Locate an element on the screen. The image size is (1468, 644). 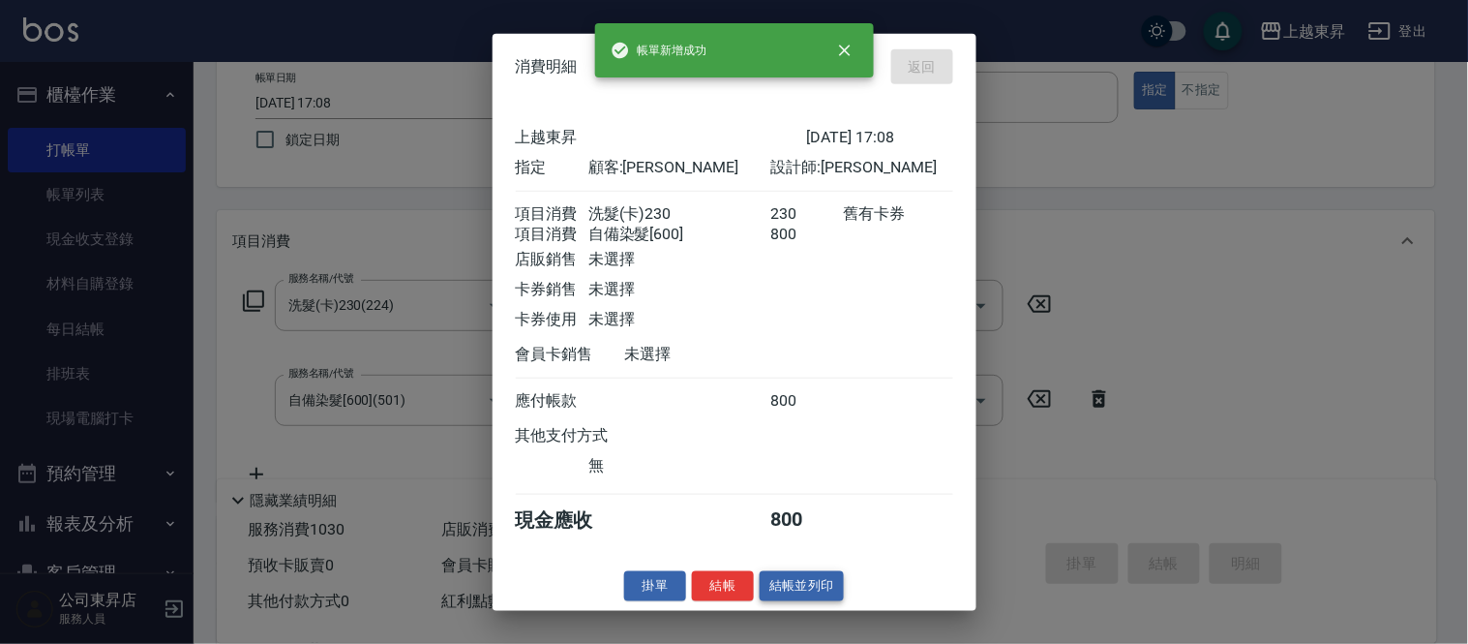
div: 卡券使用 is located at coordinates (552, 319).